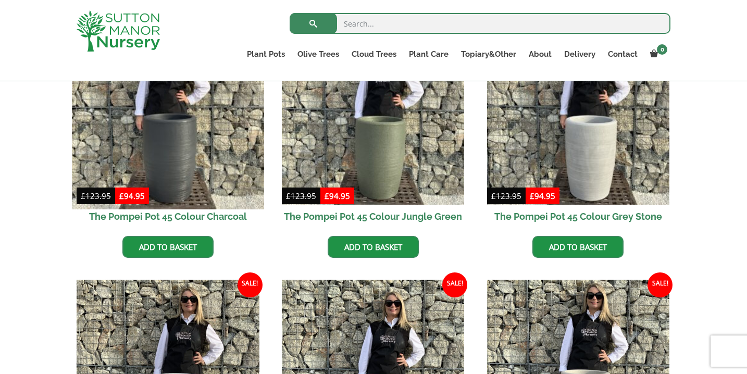 The width and height of the screenshot is (747, 374). Describe the element at coordinates (373, 247) in the screenshot. I see `a: Add to basket: “The Pompei Pot 45 Colour Jungle Green”` at that location.